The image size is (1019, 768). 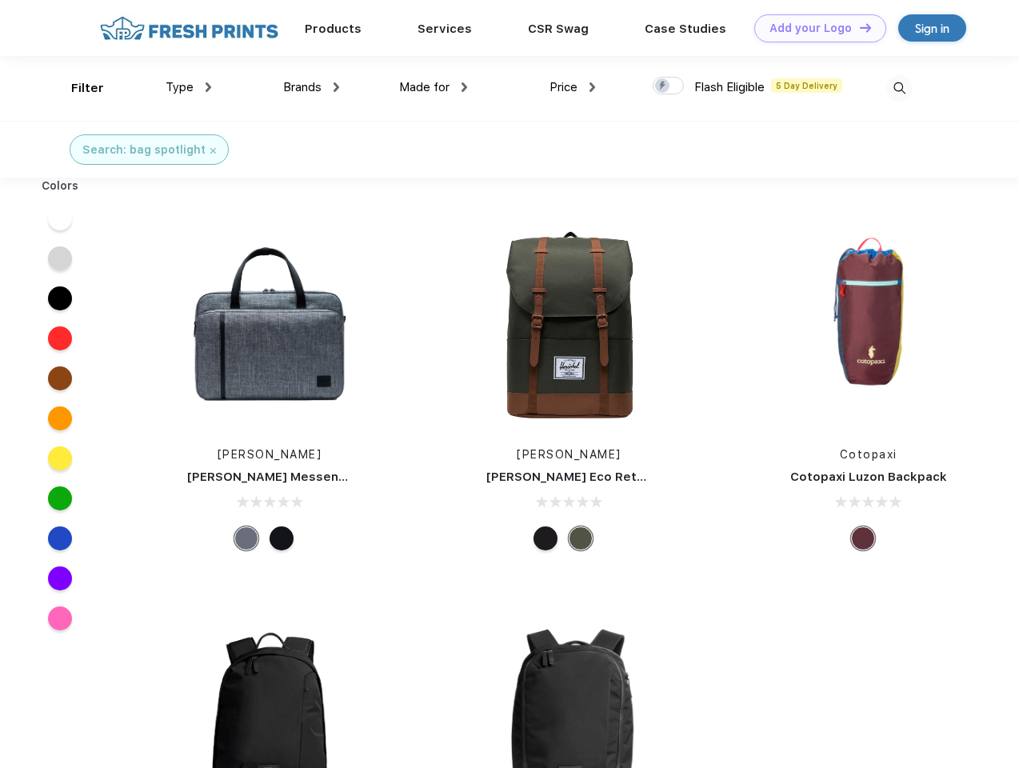 What do you see at coordinates (60, 186) in the screenshot?
I see `div: Colors` at bounding box center [60, 186].